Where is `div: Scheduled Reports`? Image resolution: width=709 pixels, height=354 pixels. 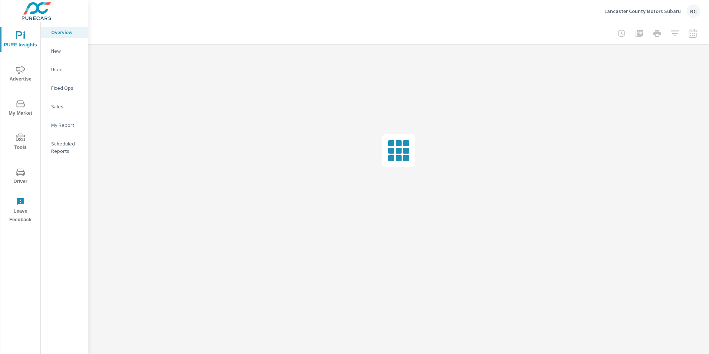
div: Scheduled Reports is located at coordinates (64, 147).